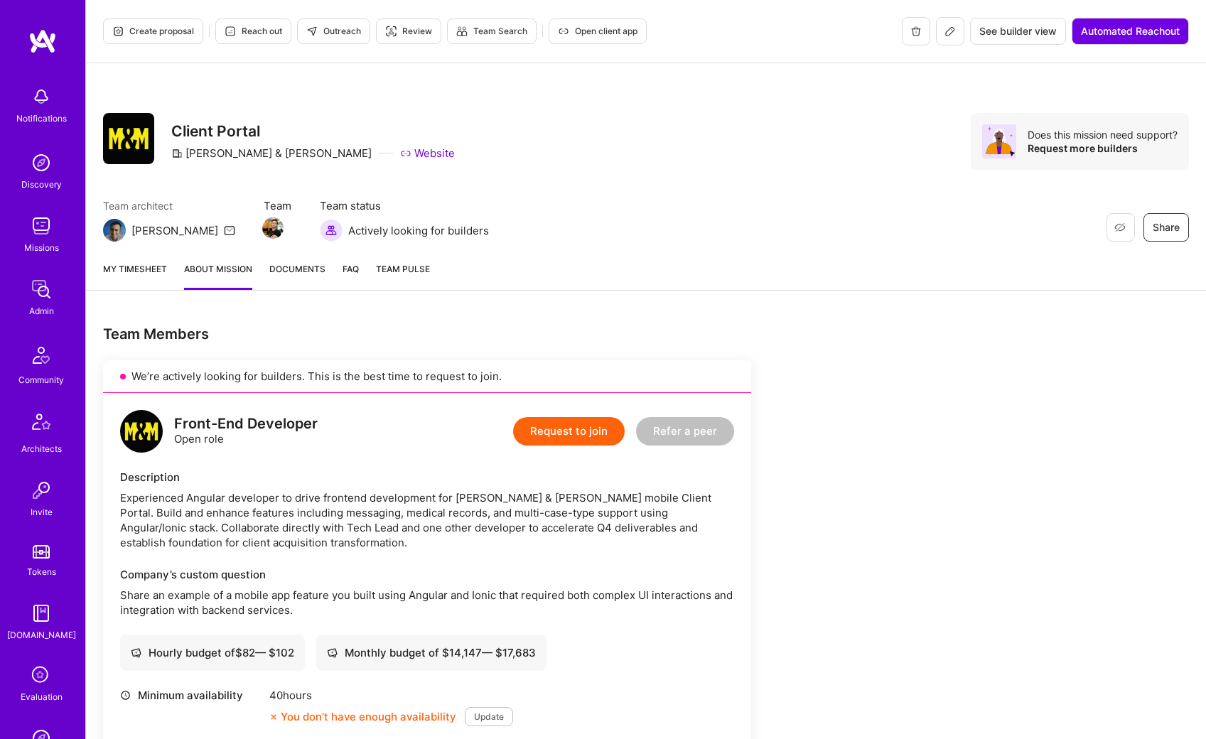 This screenshot has height=739, width=1206. Describe the element at coordinates (1102, 148) in the screenshot. I see `div: Request more builders` at that location.